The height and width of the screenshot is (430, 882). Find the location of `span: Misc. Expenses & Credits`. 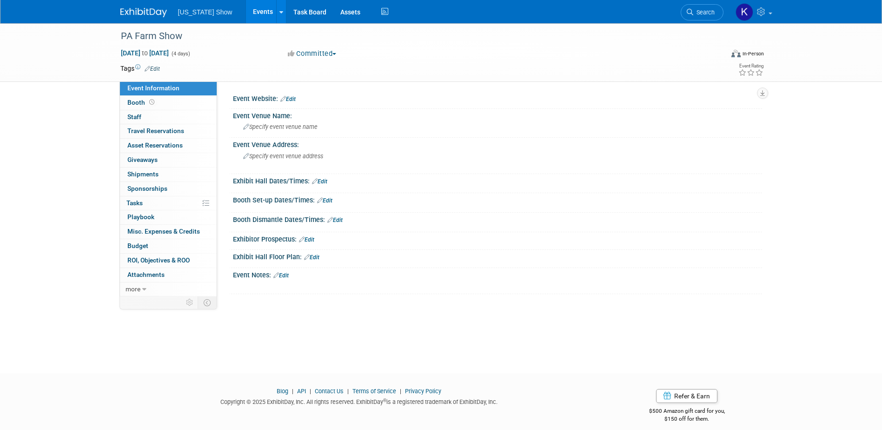

span: Misc. Expenses & Credits is located at coordinates (164, 231).